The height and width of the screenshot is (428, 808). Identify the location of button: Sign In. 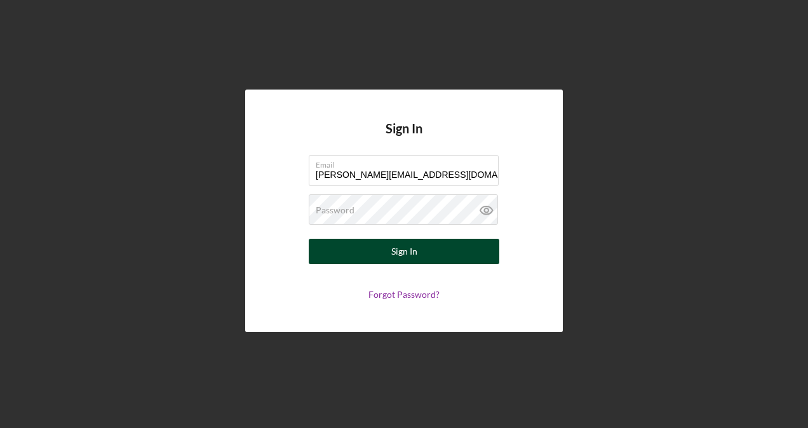
(404, 251).